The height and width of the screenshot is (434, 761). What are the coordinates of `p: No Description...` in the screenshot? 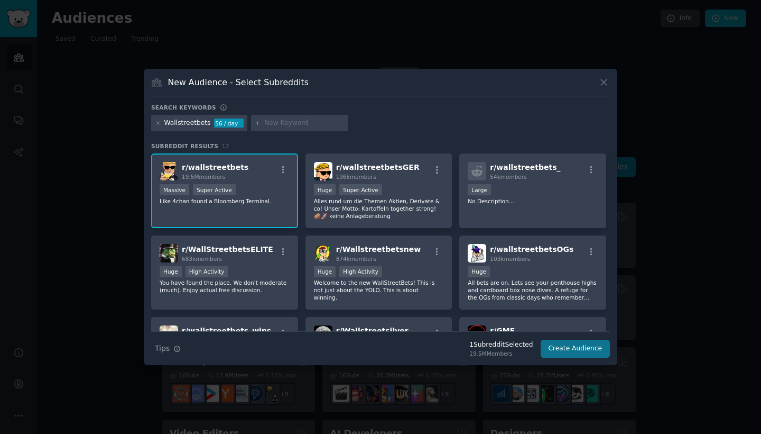 It's located at (533, 201).